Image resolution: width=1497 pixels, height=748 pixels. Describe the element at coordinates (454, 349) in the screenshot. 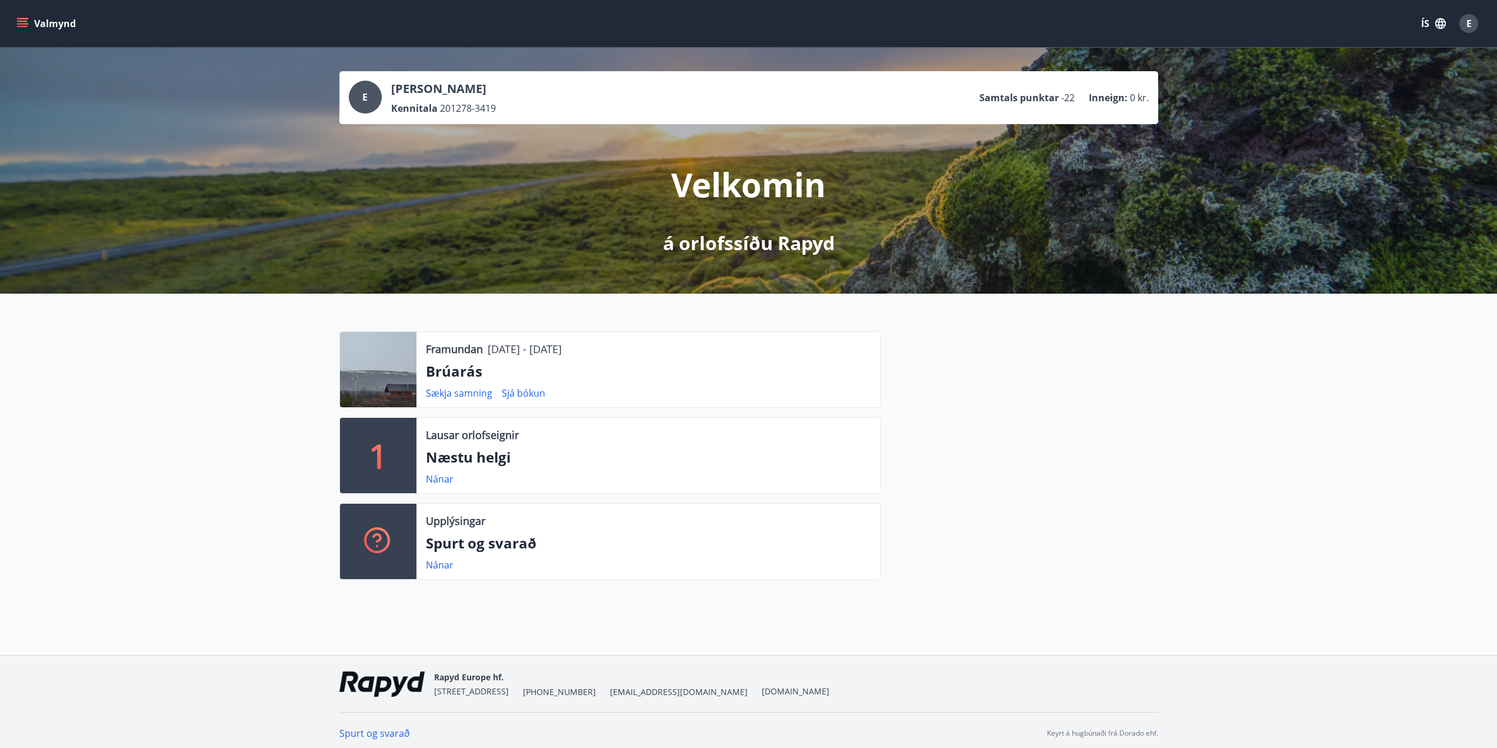

I see `p: Framundan` at that location.